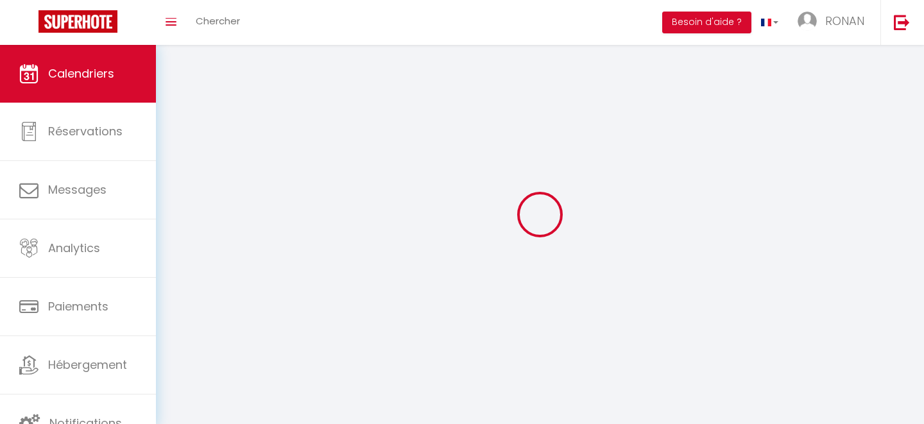 This screenshot has width=924, height=424. I want to click on span: Chercher, so click(218, 21).